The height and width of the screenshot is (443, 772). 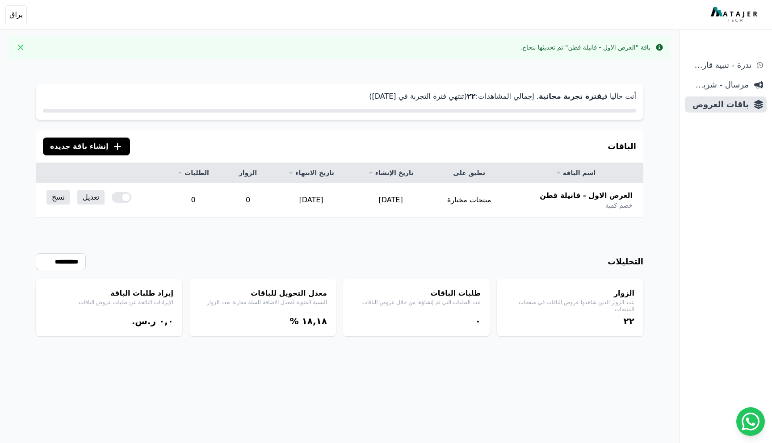 I want to click on a: تاريخ الانتهاء, so click(x=311, y=173).